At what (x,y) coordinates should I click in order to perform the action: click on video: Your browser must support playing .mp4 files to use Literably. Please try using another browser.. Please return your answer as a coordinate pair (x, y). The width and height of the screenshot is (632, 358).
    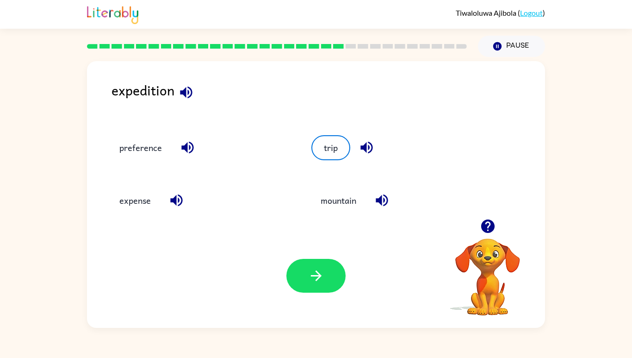
    Looking at the image, I should click on (488, 270).